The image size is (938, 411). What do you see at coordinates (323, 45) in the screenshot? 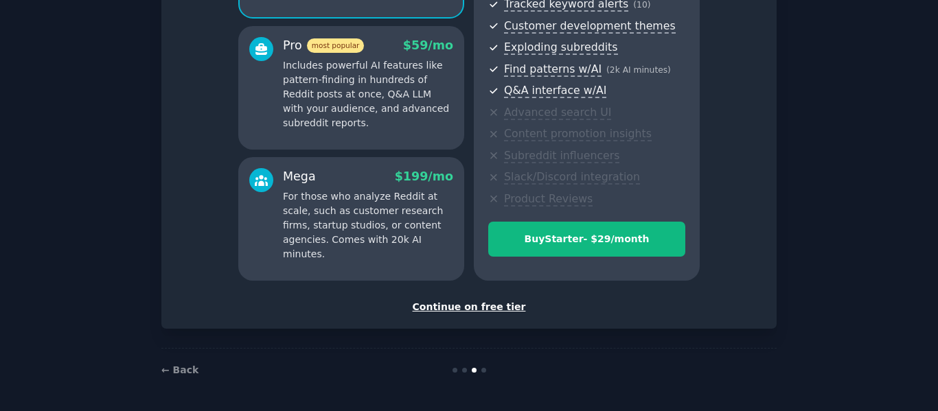
I see `div: Pro` at bounding box center [323, 45].